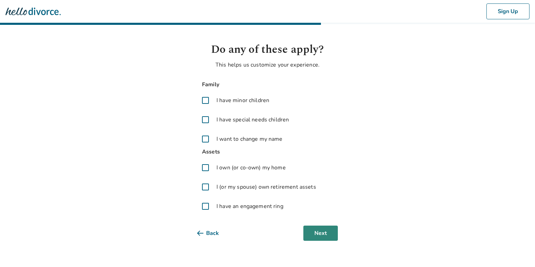  What do you see at coordinates (33, 11) in the screenshot?
I see `img: Hello Divorce Logo` at bounding box center [33, 11].